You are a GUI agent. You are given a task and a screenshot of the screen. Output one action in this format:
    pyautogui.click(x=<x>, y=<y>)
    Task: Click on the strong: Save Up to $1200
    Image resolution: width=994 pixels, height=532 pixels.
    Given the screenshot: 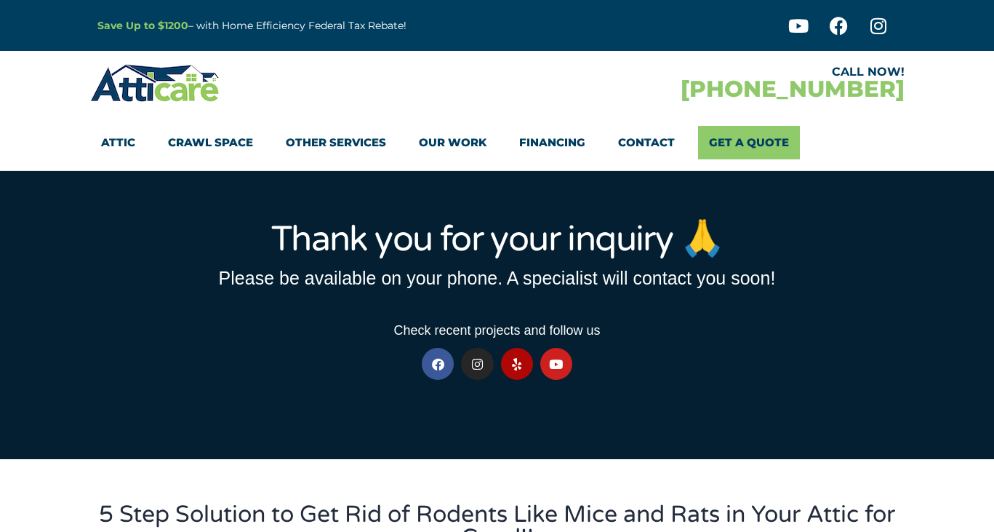 What is the action you would take?
    pyautogui.click(x=143, y=25)
    